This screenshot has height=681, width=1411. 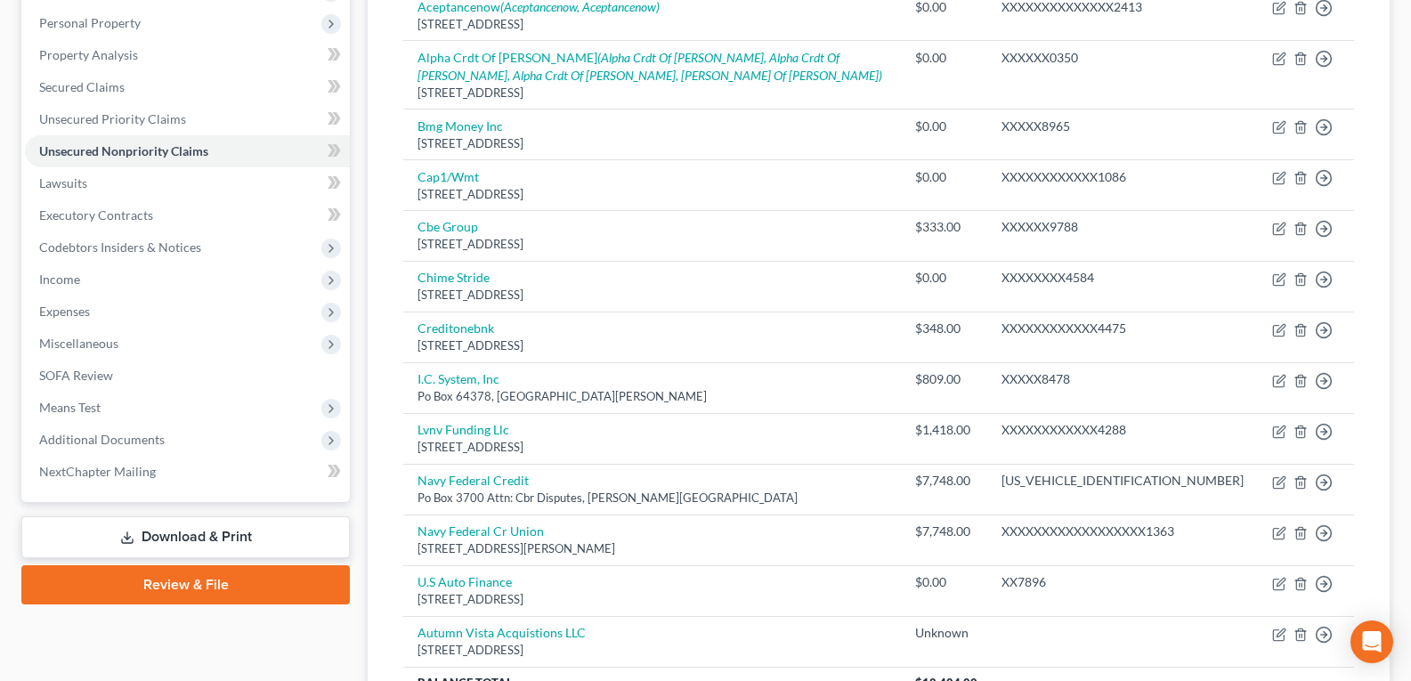 I want to click on div: Open Intercom Messenger, so click(x=1371, y=642).